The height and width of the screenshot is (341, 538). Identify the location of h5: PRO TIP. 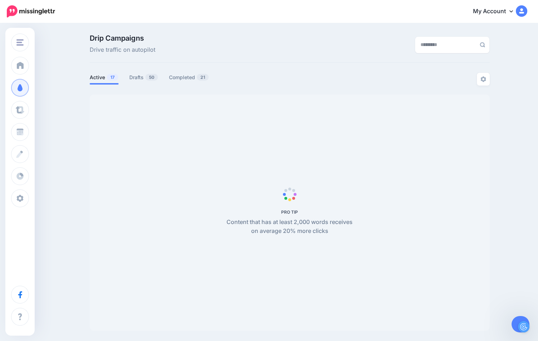
(289, 212).